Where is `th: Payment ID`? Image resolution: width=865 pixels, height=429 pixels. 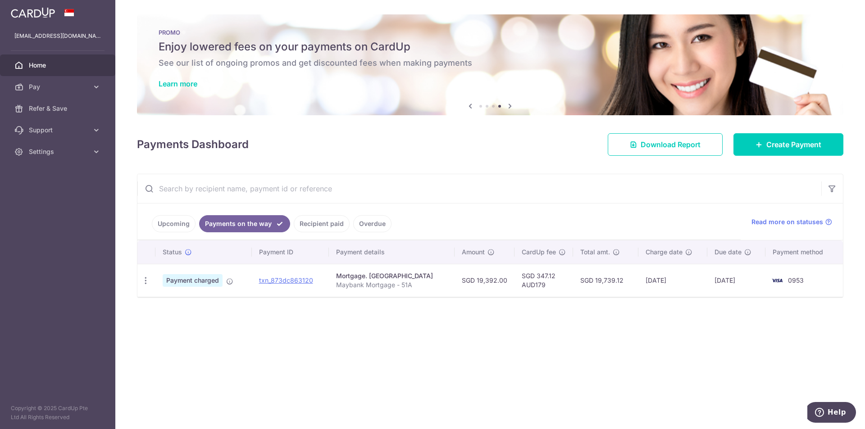 th: Payment ID is located at coordinates (291, 252).